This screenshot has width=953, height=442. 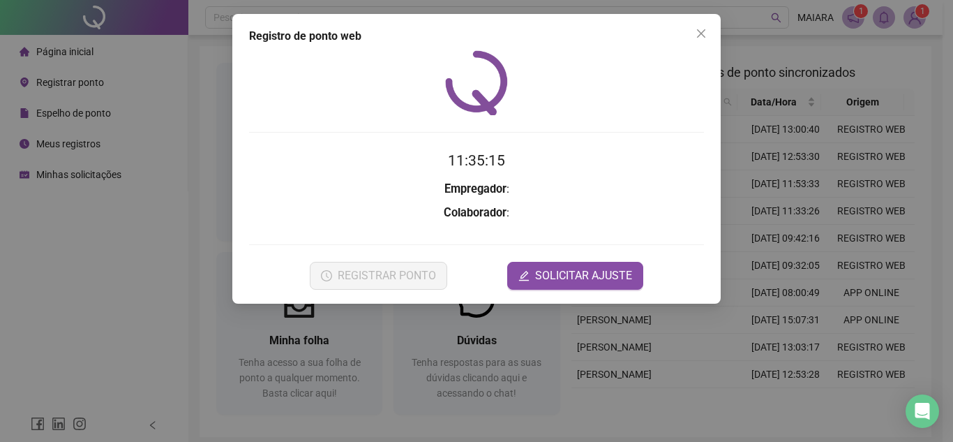 What do you see at coordinates (575, 276) in the screenshot?
I see `button: editSOLICITAR AJUSTE` at bounding box center [575, 276].